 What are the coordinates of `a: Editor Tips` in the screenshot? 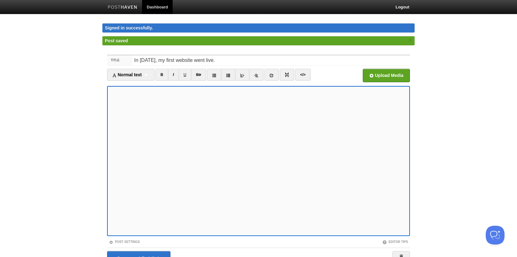 It's located at (395, 241).